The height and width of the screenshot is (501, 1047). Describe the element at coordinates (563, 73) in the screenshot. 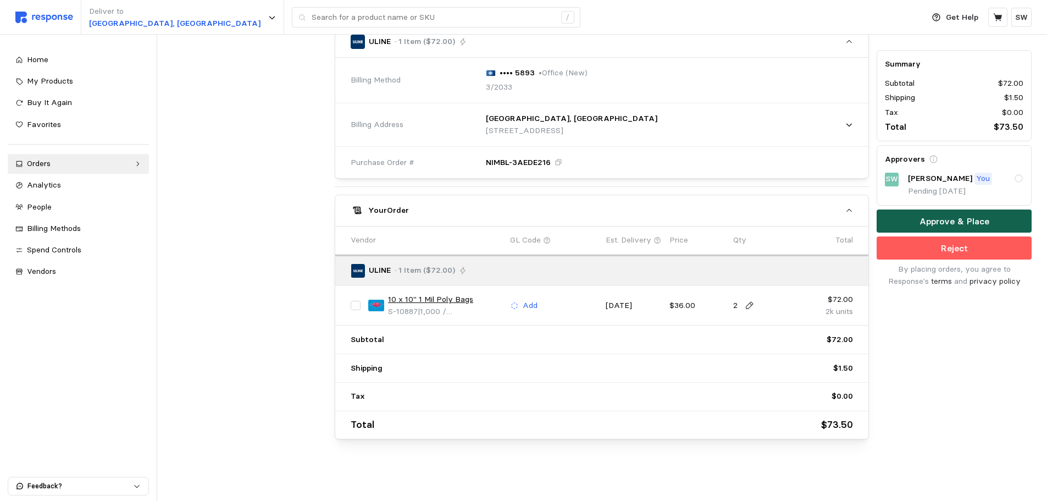

I see `p: • Office (New)` at that location.